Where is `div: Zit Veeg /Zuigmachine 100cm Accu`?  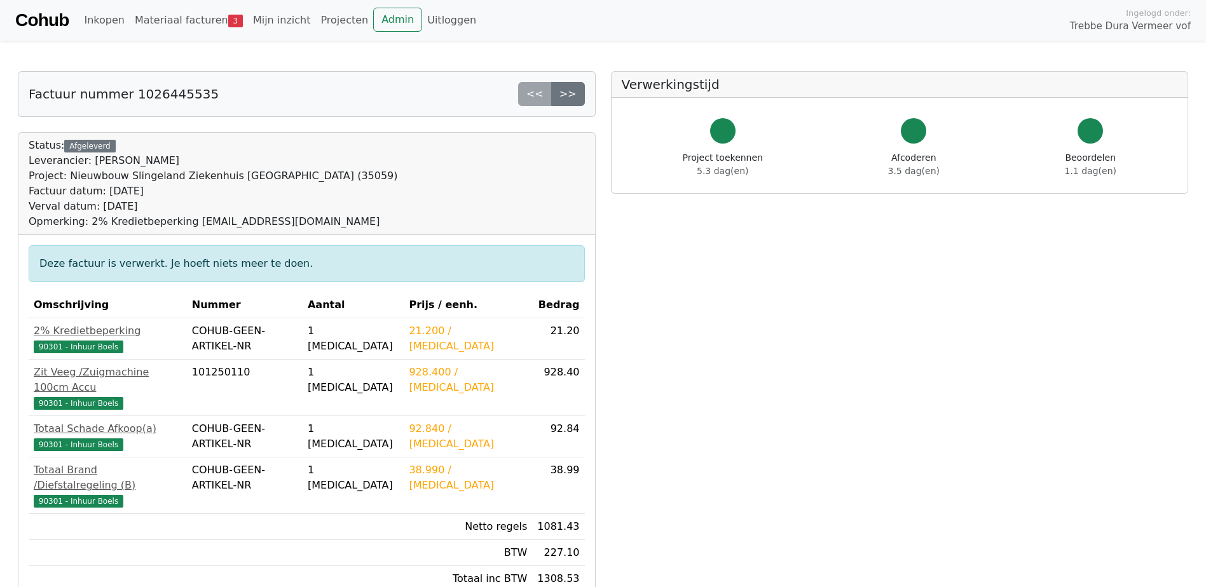
div: Zit Veeg /Zuigmachine 100cm Accu is located at coordinates (107, 380).